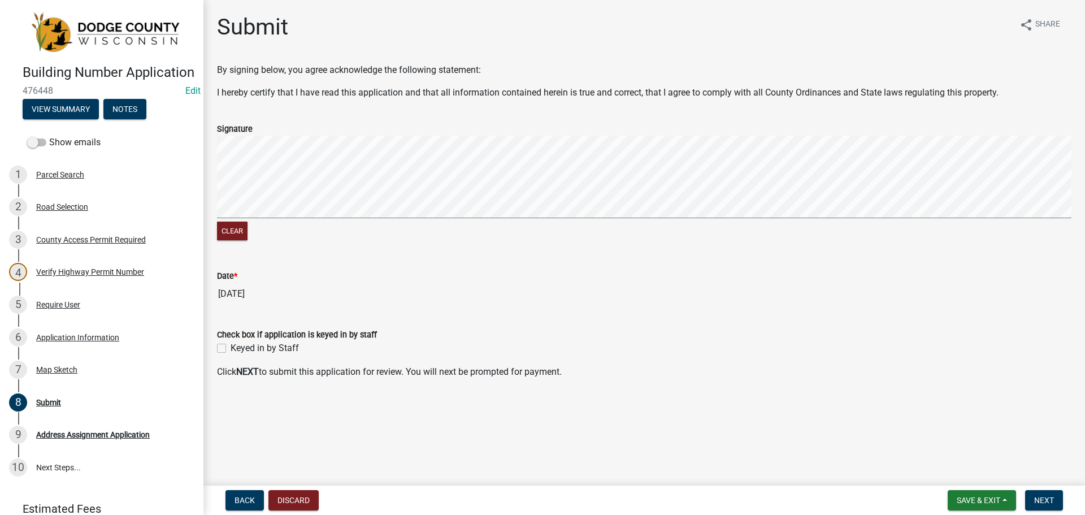 The width and height of the screenshot is (1085, 515). What do you see at coordinates (125, 110) in the screenshot?
I see `wm-modal-confirm: Notes` at bounding box center [125, 110].